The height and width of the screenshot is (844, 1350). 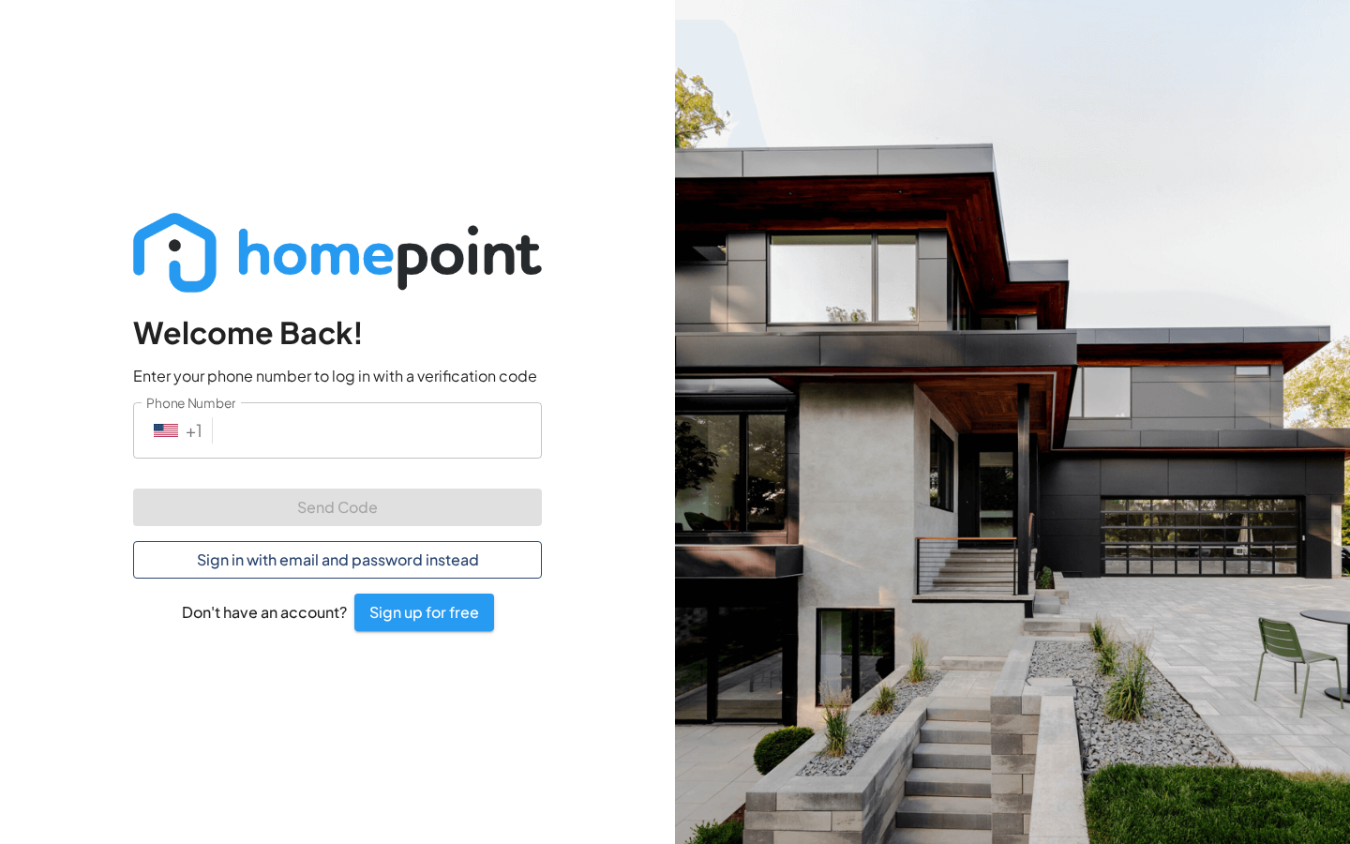 What do you see at coordinates (337, 333) in the screenshot?
I see `h4: Welcome Back!` at bounding box center [337, 333].